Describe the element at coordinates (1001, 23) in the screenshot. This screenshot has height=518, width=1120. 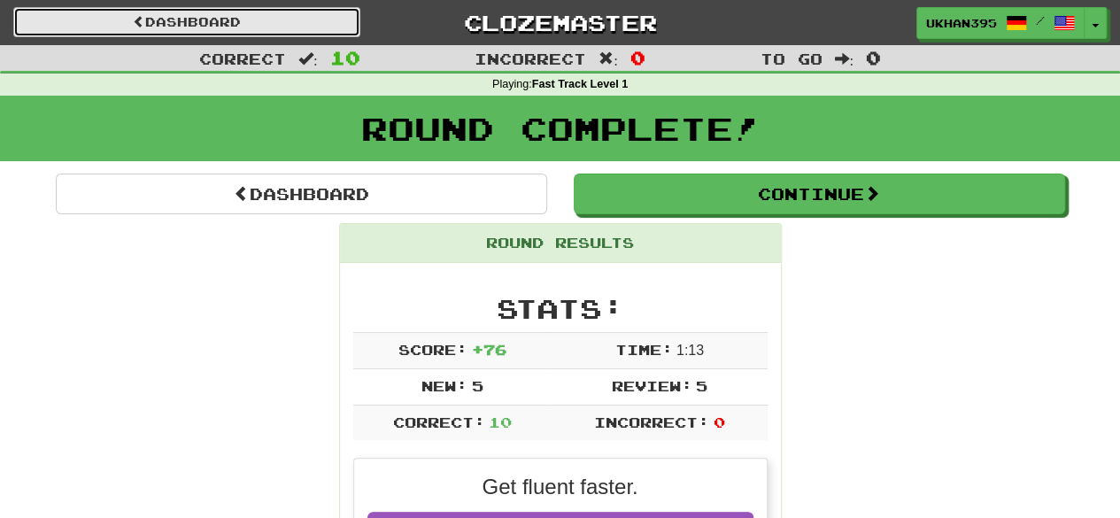
I see `a: ukhan395 /` at that location.